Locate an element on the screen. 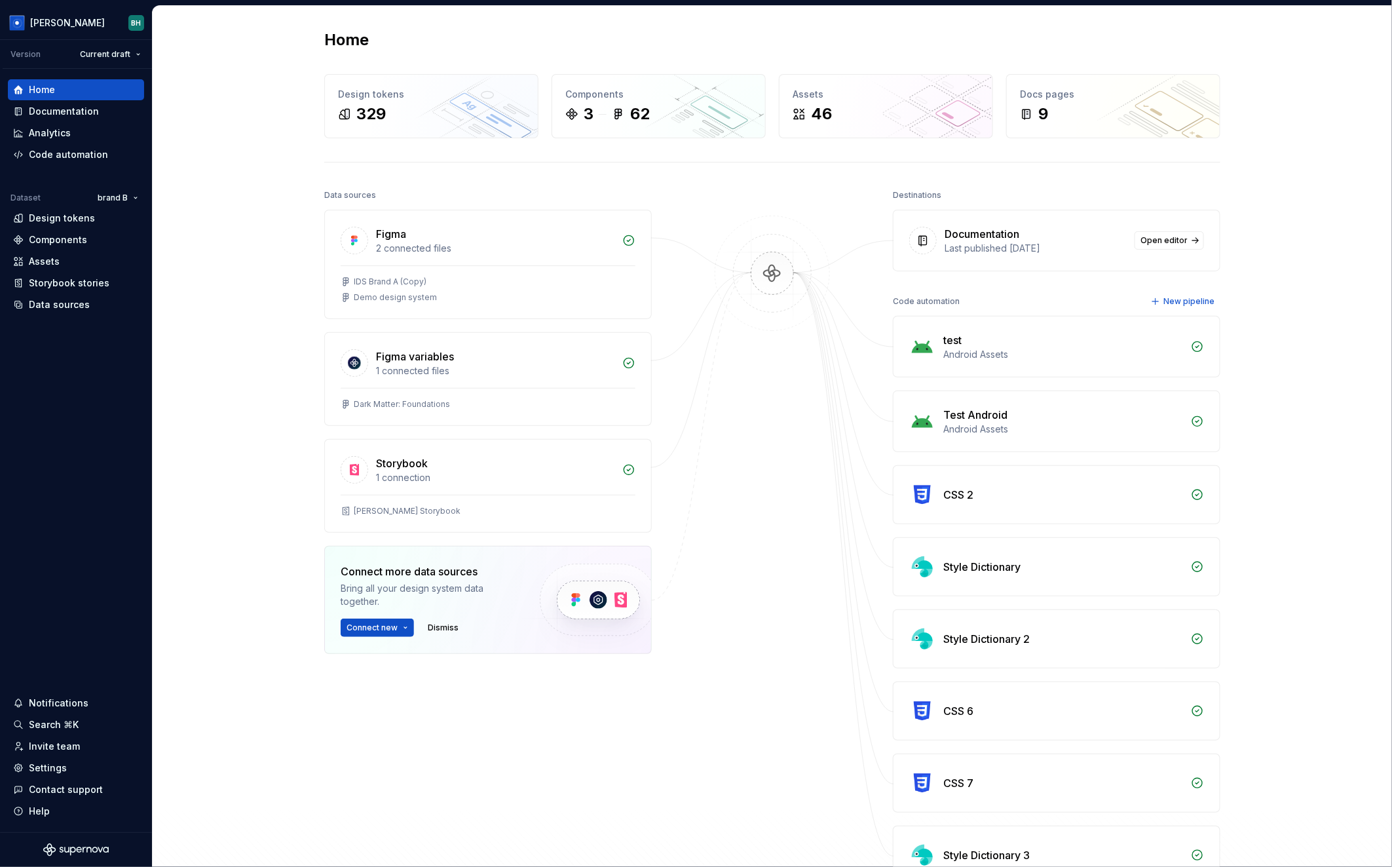  div: Search ⌘K is located at coordinates (54, 725).